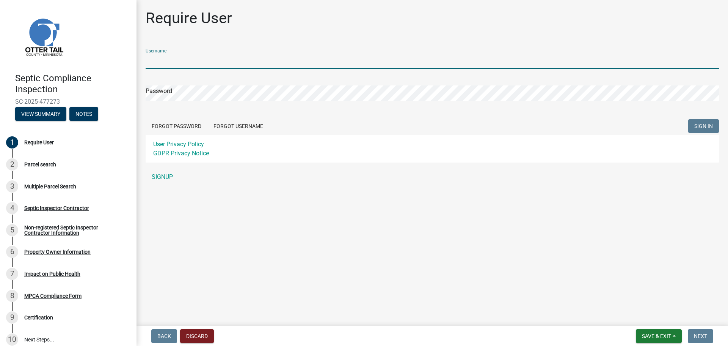 The height and width of the screenshot is (346, 728). Describe the element at coordinates (12, 339) in the screenshot. I see `div: 10` at that location.